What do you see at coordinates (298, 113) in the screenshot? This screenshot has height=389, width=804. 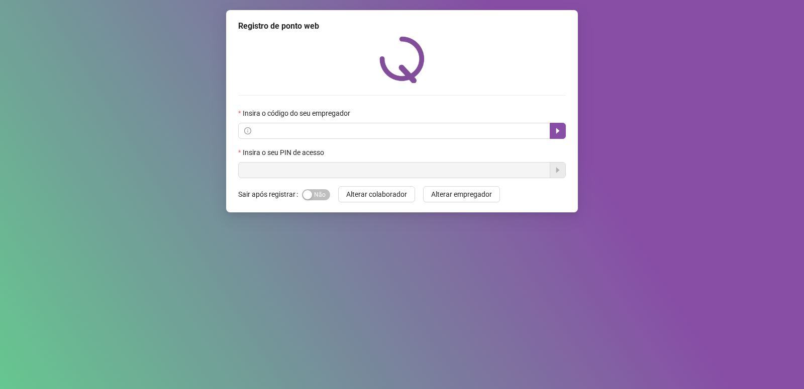 I see `label: Insira o código do seu empregador` at bounding box center [298, 113].